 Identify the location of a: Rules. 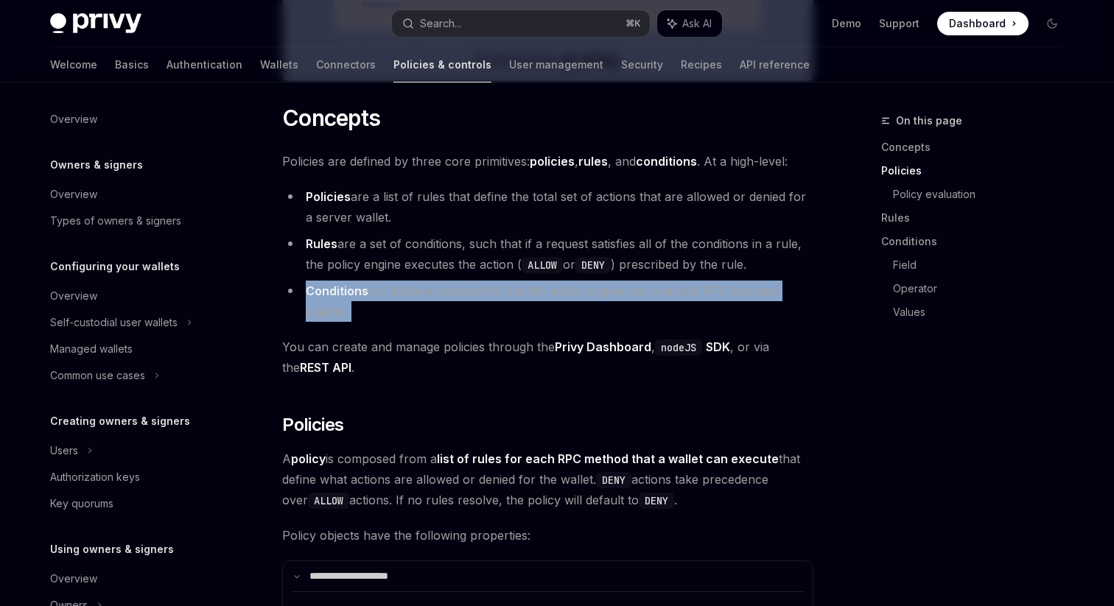
(979, 218).